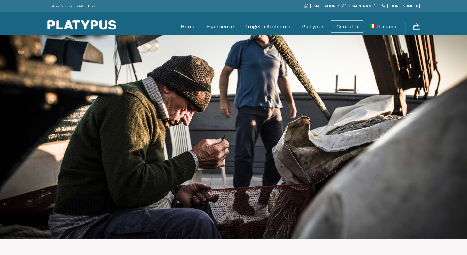 This screenshot has width=467, height=255. I want to click on span: Italiano, so click(387, 26).